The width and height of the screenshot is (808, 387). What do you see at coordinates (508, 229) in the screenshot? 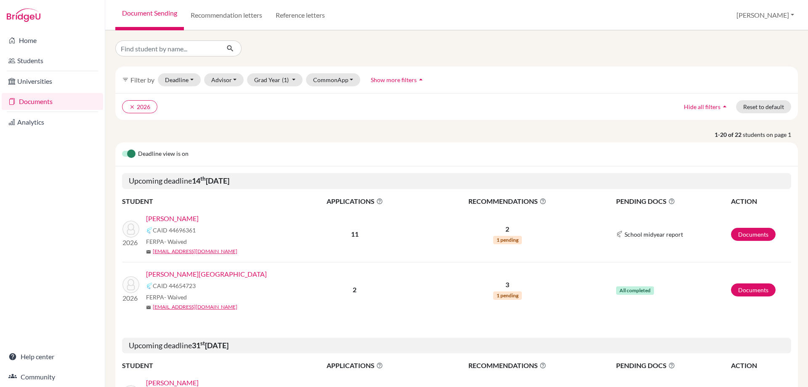
I see `p: 2` at bounding box center [508, 229].